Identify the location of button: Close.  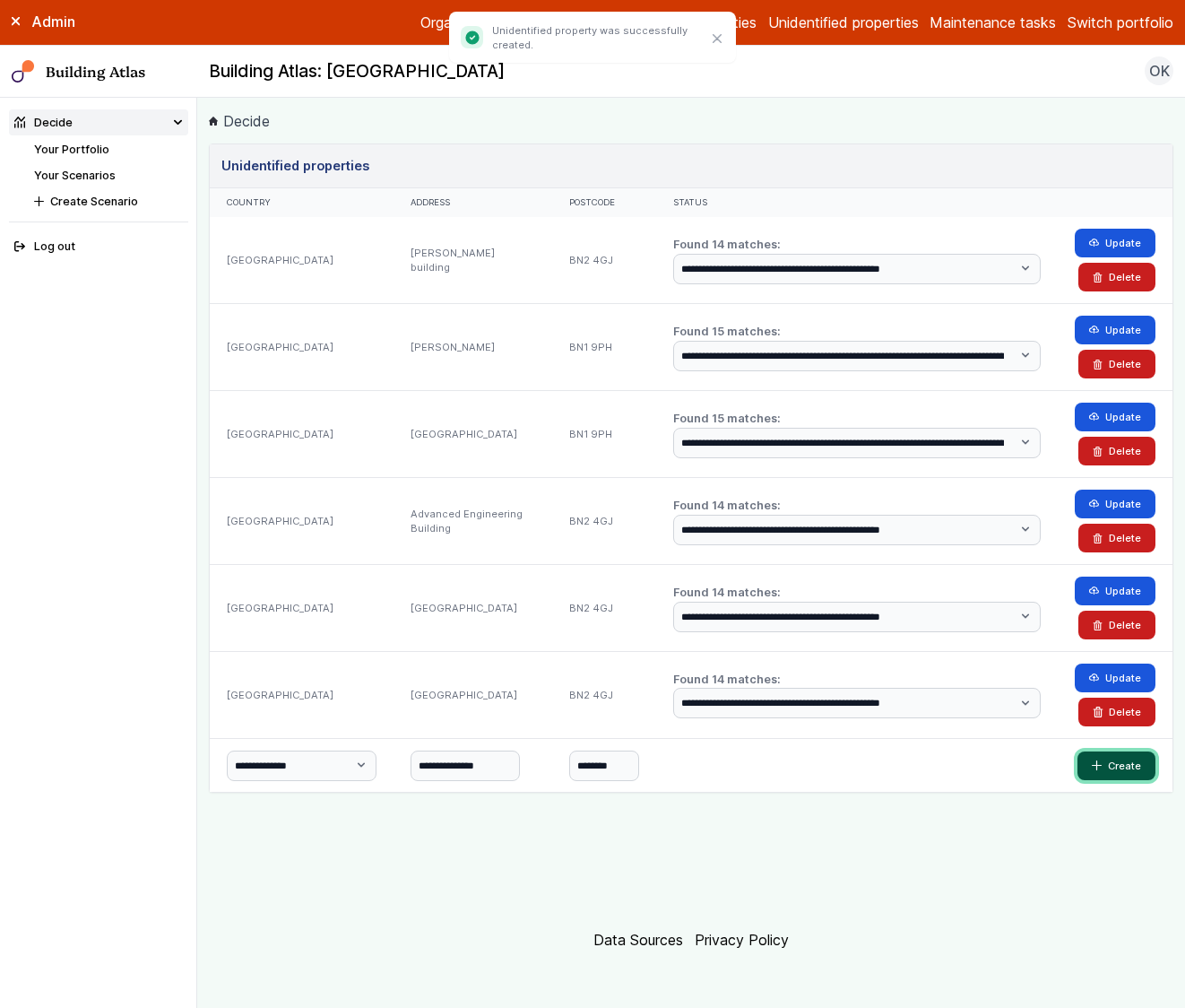
(717, 38).